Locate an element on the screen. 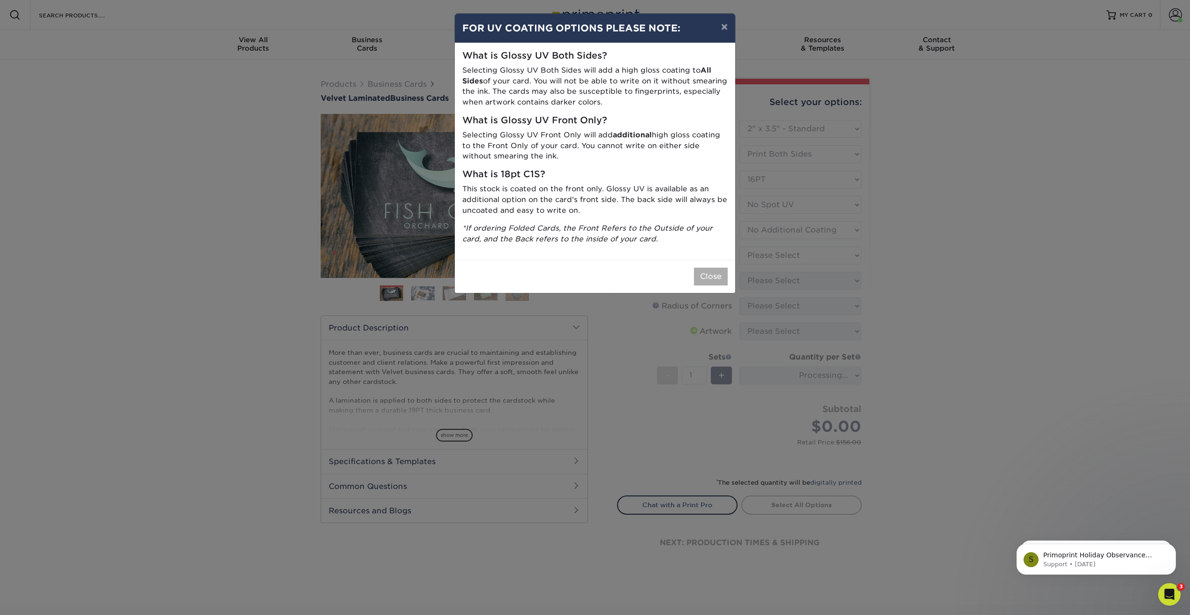 This screenshot has height=615, width=1190. p: Selecting Glossy UV Both Sides will add a high gloss coating to of your card. You will not be abl... is located at coordinates (595, 86).